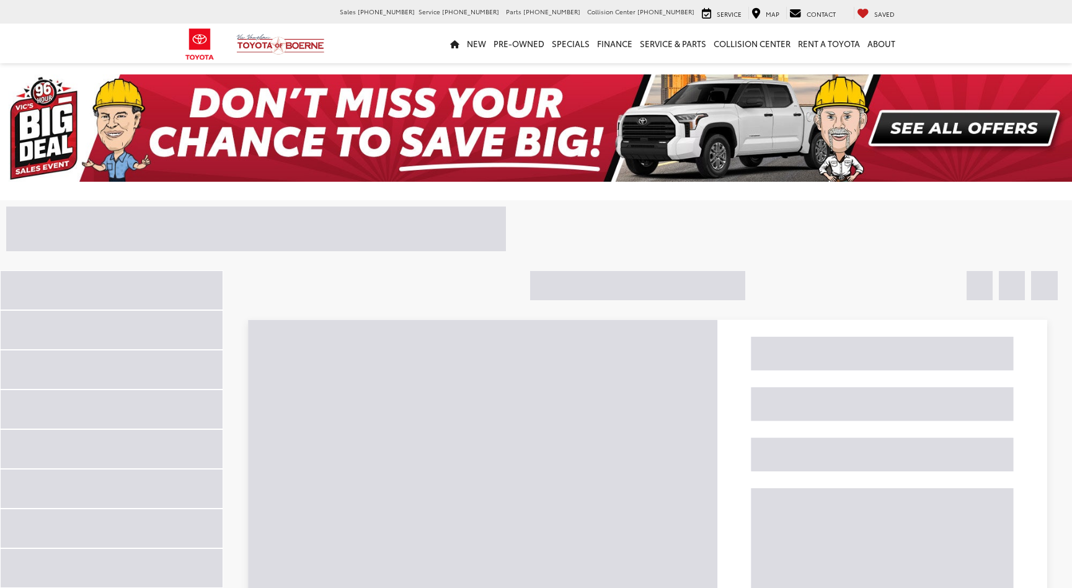 The height and width of the screenshot is (588, 1072). I want to click on a: New, so click(476, 43).